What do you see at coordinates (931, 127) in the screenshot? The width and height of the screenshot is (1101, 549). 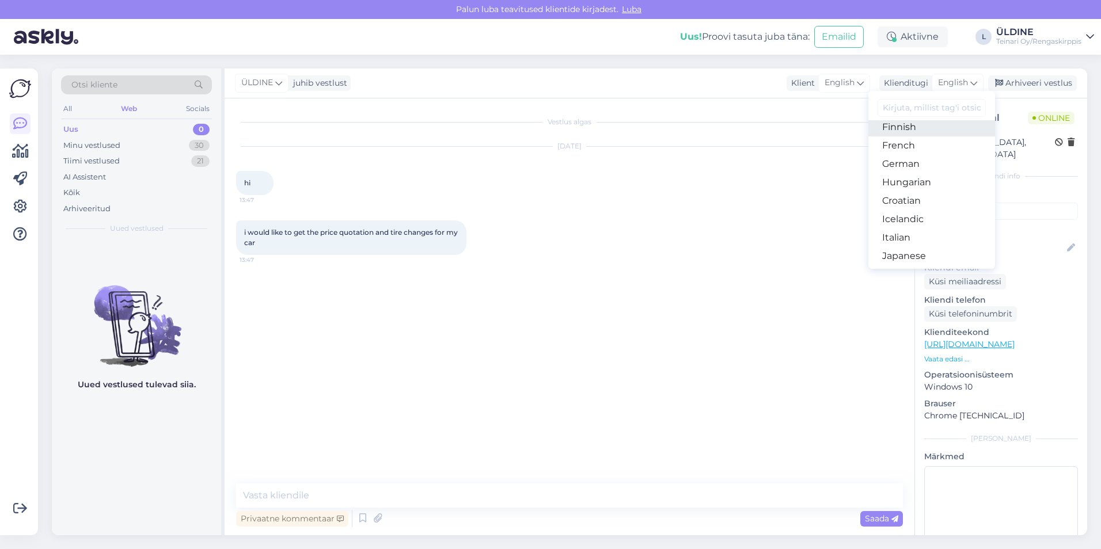 I see `a: Finnish` at bounding box center [931, 127].